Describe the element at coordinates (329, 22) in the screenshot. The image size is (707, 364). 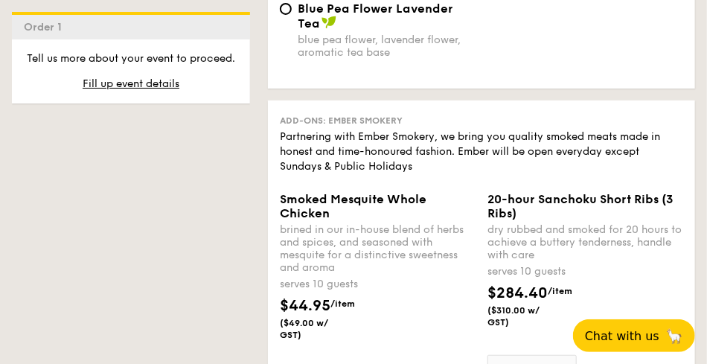
I see `img: icon-vegan.f8ff3823.svg` at that location.